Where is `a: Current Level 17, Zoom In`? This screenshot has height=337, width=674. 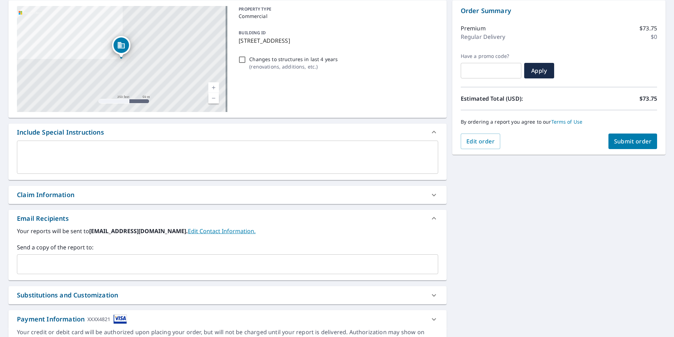 a: Current Level 17, Zoom In is located at coordinates (214, 87).